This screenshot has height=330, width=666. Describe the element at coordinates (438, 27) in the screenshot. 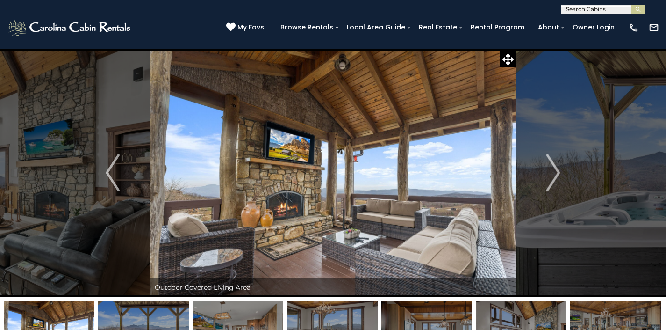

I see `a: Real Estate` at that location.